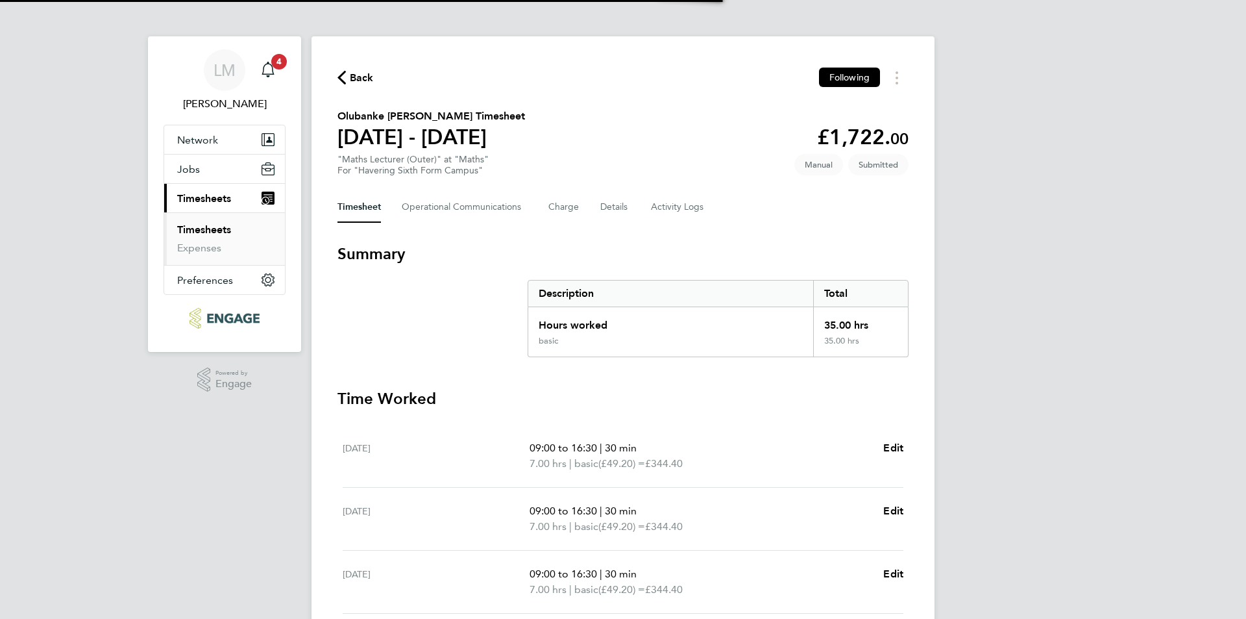 The width and height of the screenshot is (1246, 619). Describe the element at coordinates (279, 62) in the screenshot. I see `span: 4` at that location.